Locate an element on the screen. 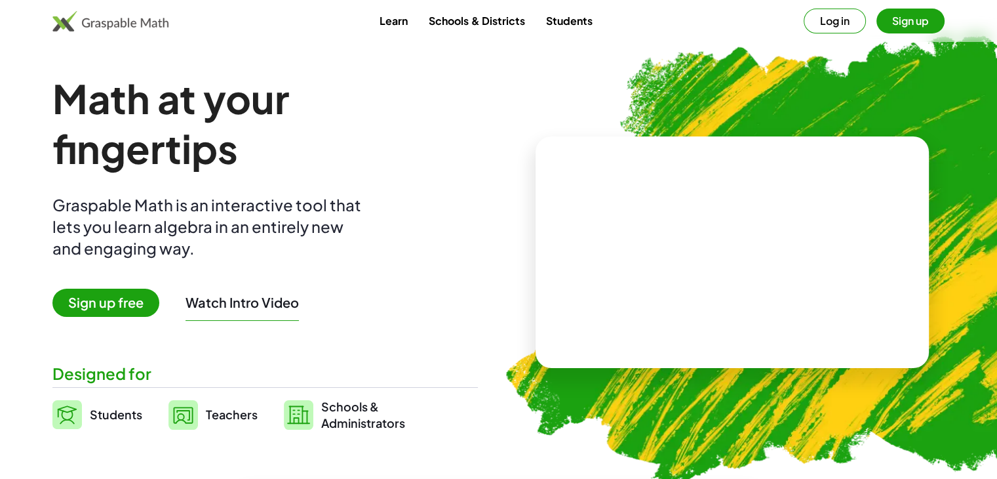 This screenshot has height=479, width=997. h1: Math at your fingertips is located at coordinates (261, 123).